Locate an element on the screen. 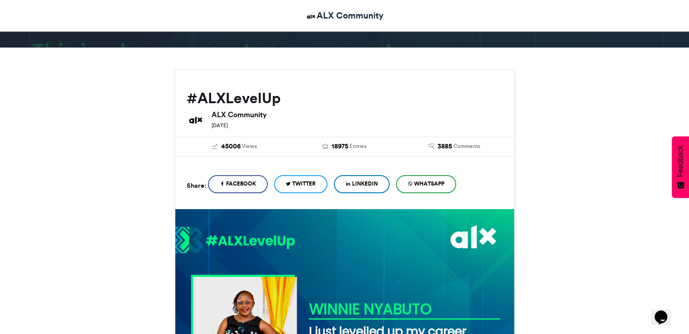  h6: ALX Community is located at coordinates (357, 115).